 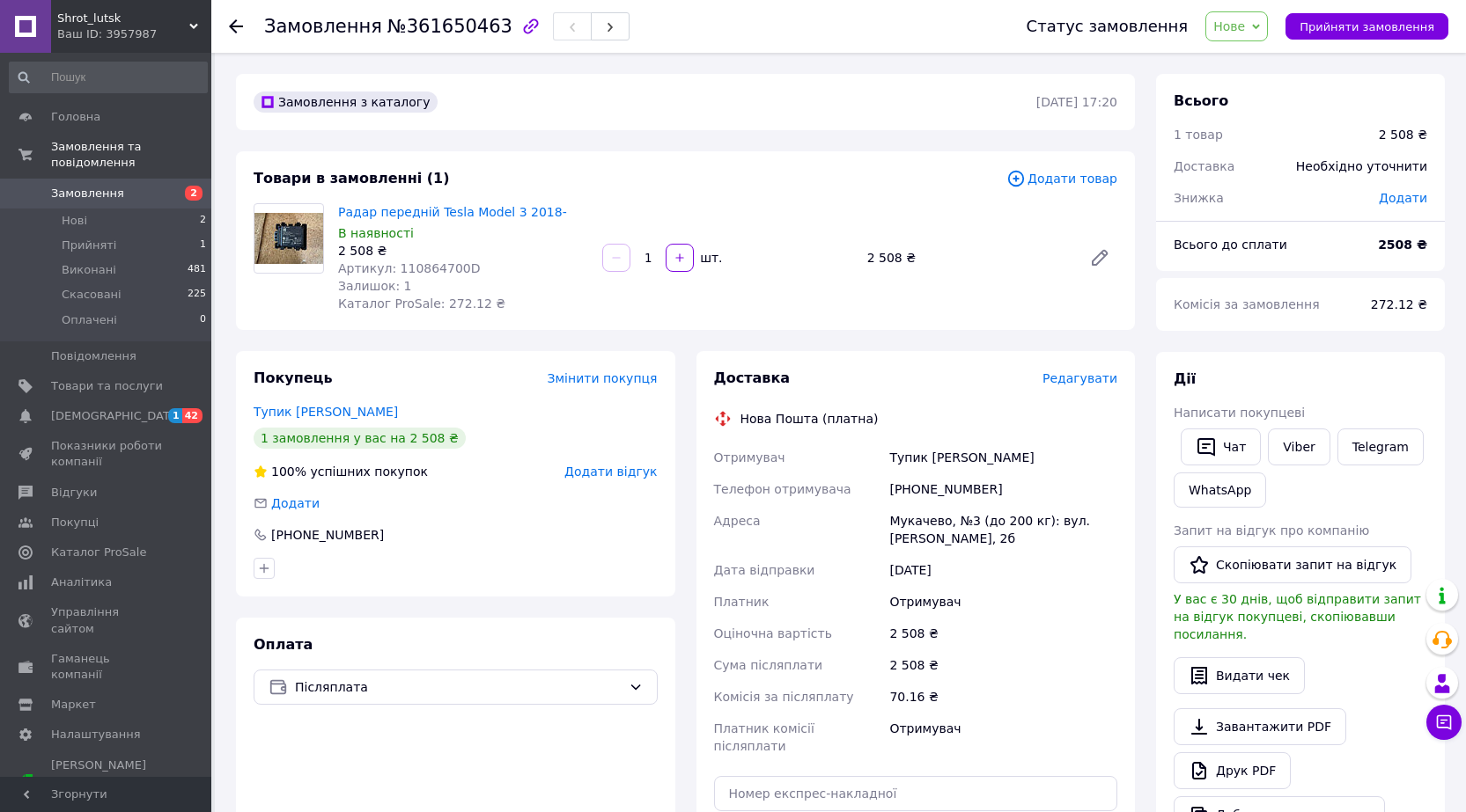 What do you see at coordinates (457, 687) in the screenshot?
I see `span: Післяплата` at bounding box center [457, 687].